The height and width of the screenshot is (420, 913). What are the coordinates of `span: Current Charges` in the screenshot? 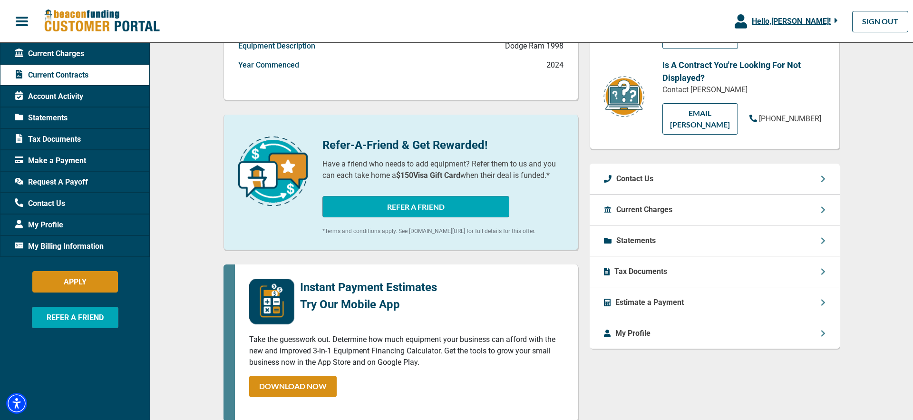 It's located at (49, 54).